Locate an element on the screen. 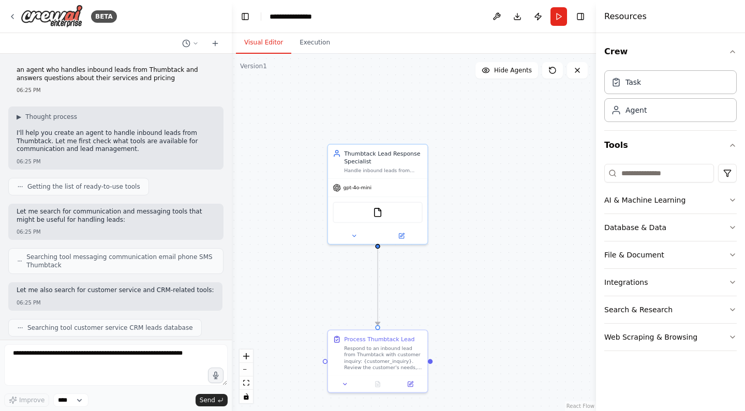  div: BETA is located at coordinates (104, 17).